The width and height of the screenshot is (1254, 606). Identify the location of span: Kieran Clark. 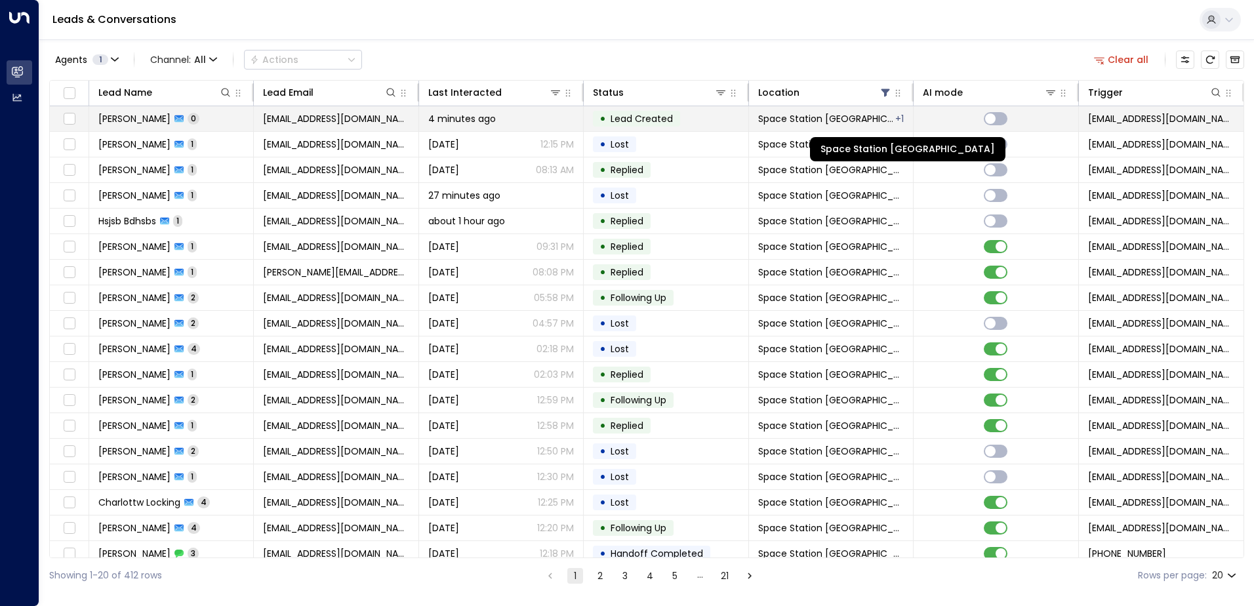
(134, 298).